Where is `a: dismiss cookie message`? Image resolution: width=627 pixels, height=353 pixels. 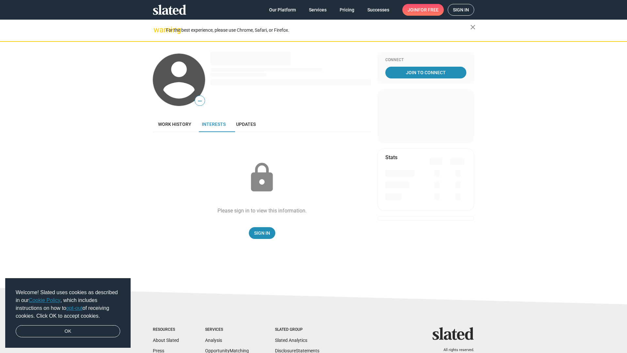 a: dismiss cookie message is located at coordinates (68, 331).